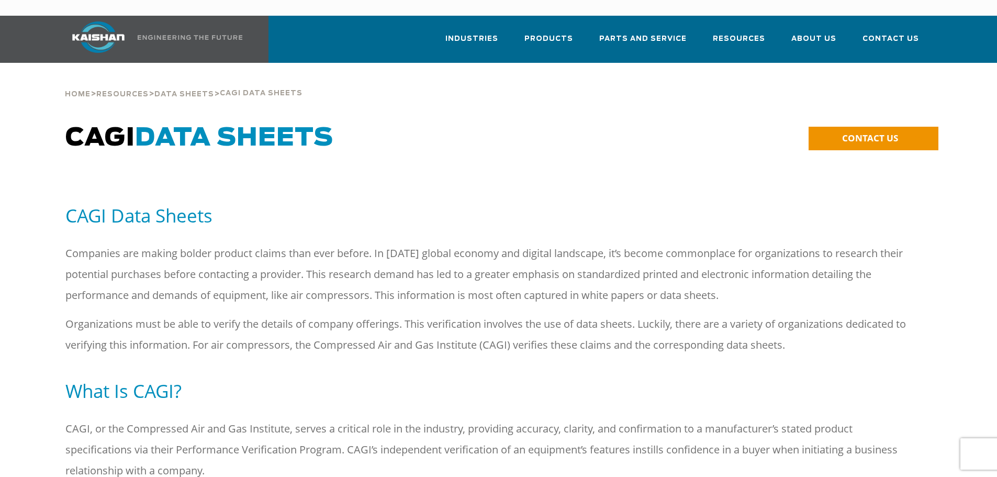 Image resolution: width=997 pixels, height=477 pixels. What do you see at coordinates (98, 37) in the screenshot?
I see `img: kaishan logo` at bounding box center [98, 37].